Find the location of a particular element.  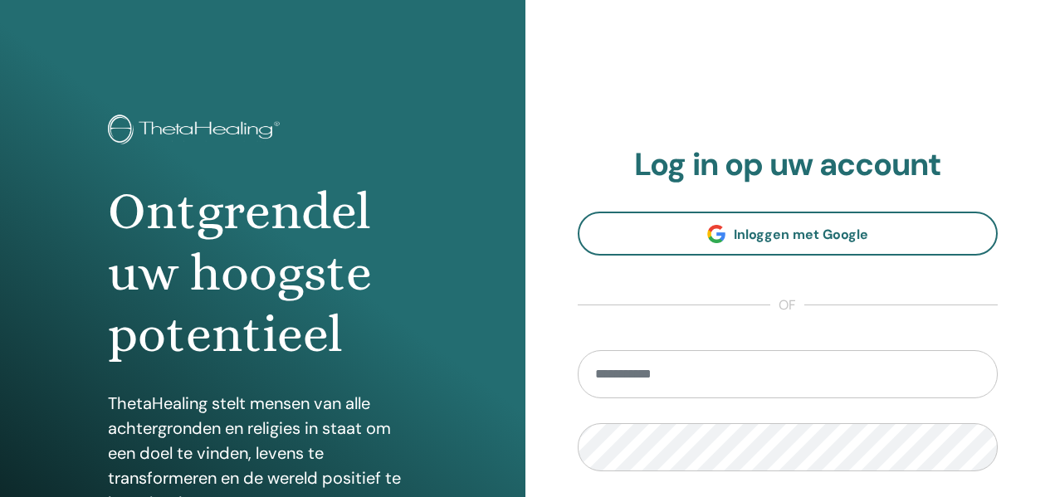

h1: Ontgrendel uw hoogste potentieel is located at coordinates (262, 273).